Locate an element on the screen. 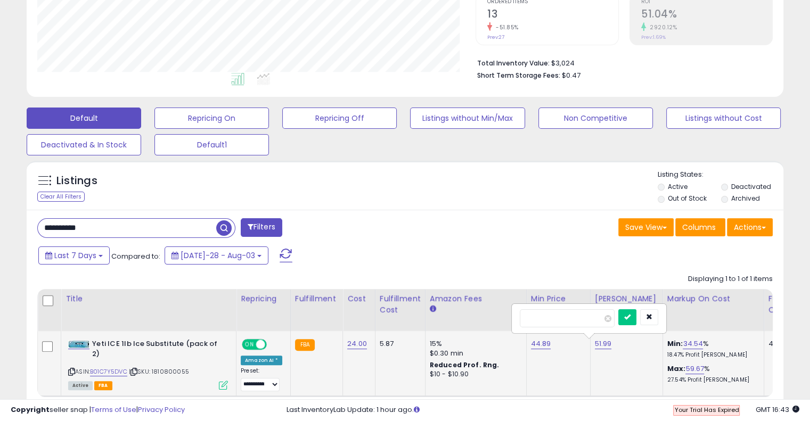  div: ASIN: is located at coordinates (148, 364).